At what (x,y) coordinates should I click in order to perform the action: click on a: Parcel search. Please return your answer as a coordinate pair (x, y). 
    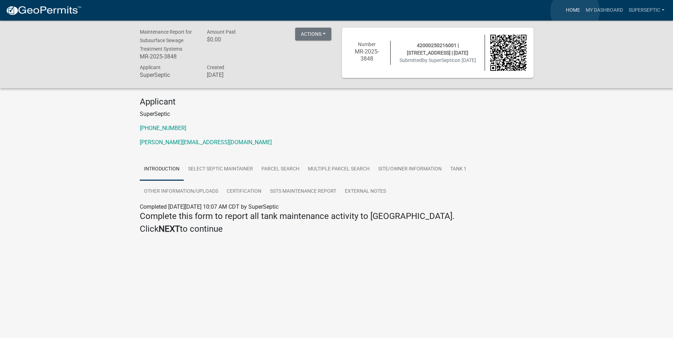
    Looking at the image, I should click on (280, 169).